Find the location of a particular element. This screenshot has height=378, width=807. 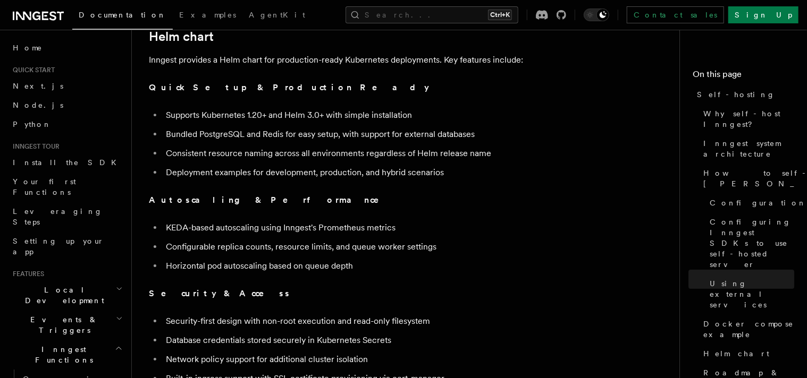

a: Examples is located at coordinates (207, 16).